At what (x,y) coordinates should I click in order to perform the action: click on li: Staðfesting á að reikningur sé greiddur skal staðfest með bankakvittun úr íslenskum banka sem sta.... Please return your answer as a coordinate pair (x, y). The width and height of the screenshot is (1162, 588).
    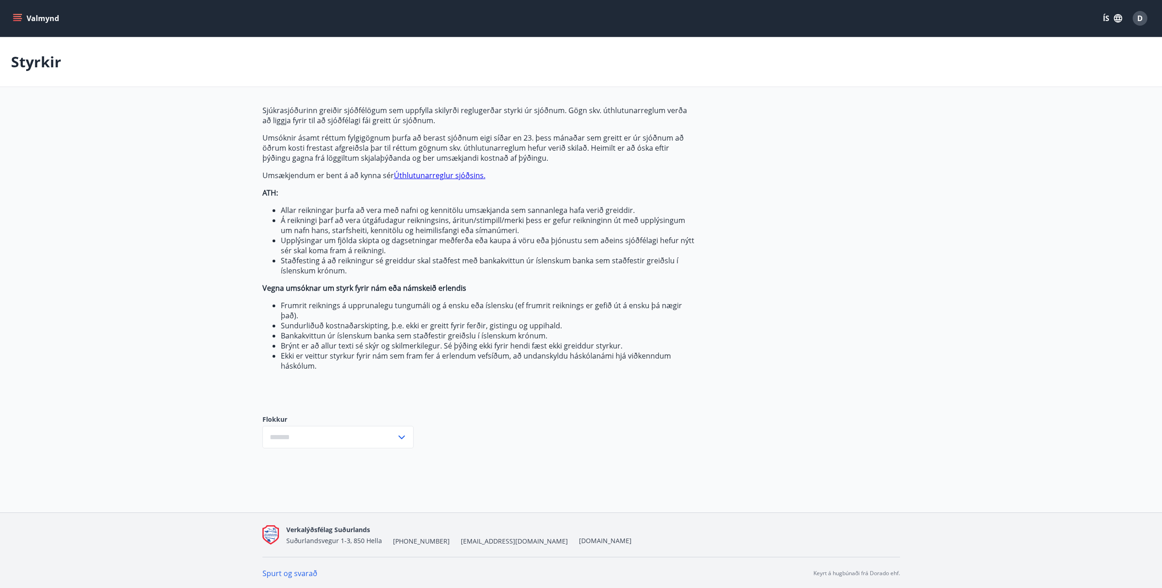
    Looking at the image, I should click on (488, 266).